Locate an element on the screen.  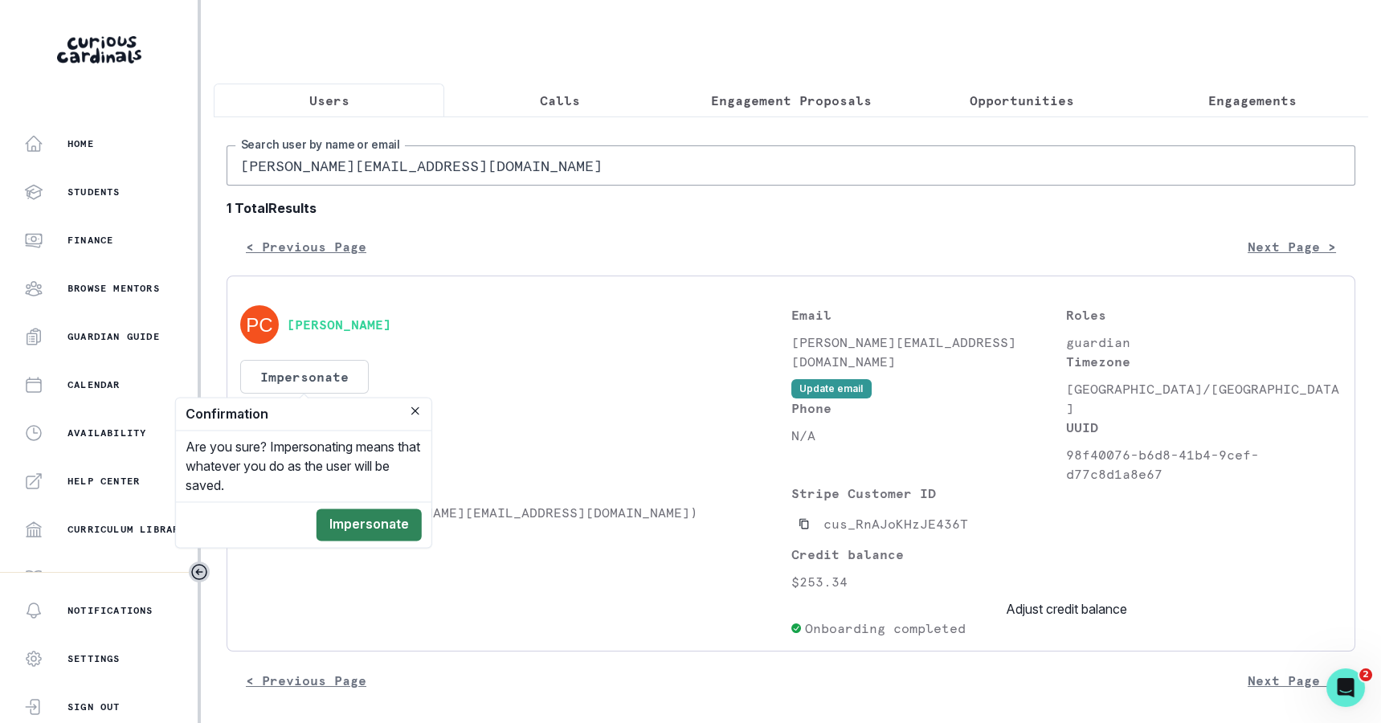
p: Timezone is located at coordinates (1203, 361).